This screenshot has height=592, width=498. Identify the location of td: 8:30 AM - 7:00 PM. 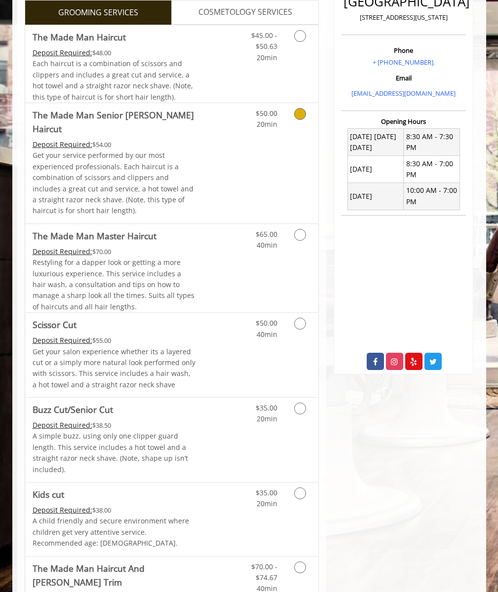
(431, 169).